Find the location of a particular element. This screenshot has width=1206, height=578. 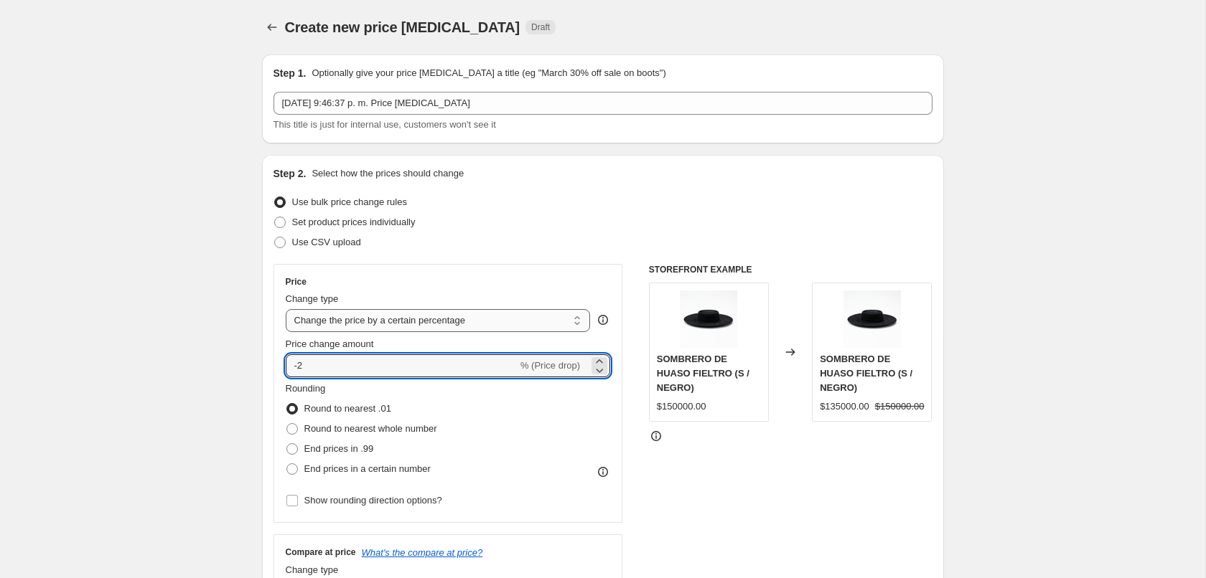

span: Rounding is located at coordinates (306, 388).